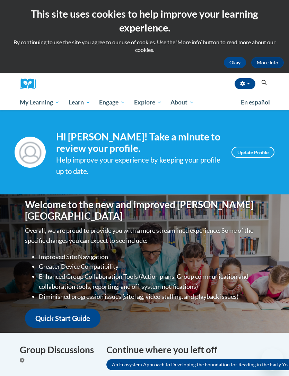 This screenshot has width=289, height=376. What do you see at coordinates (264, 83) in the screenshot?
I see `button: Search` at bounding box center [264, 83].